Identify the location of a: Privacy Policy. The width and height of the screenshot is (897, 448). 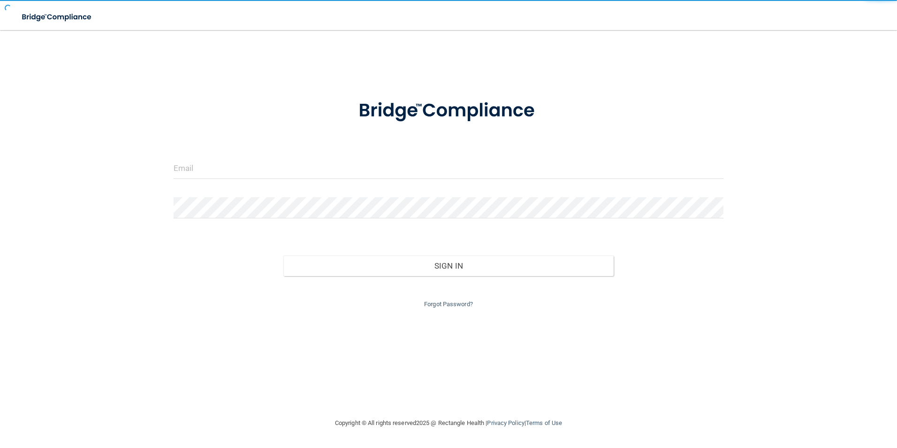
(505, 422).